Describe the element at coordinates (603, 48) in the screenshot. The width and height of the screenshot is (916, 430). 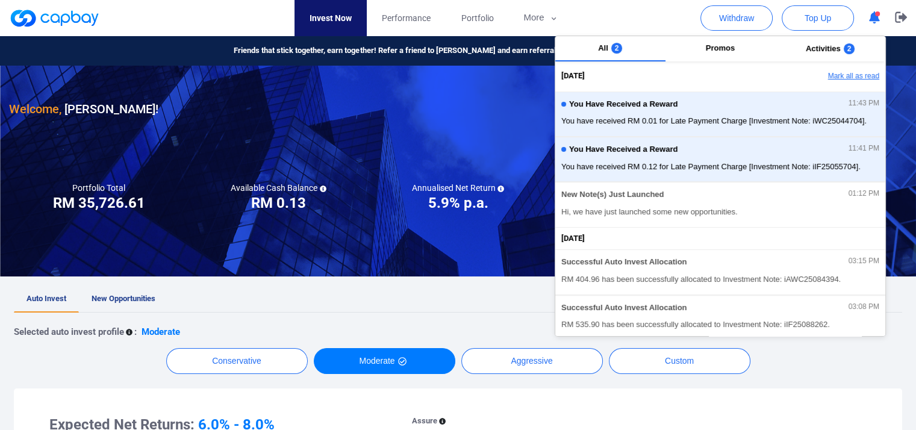
I see `span: All` at that location.